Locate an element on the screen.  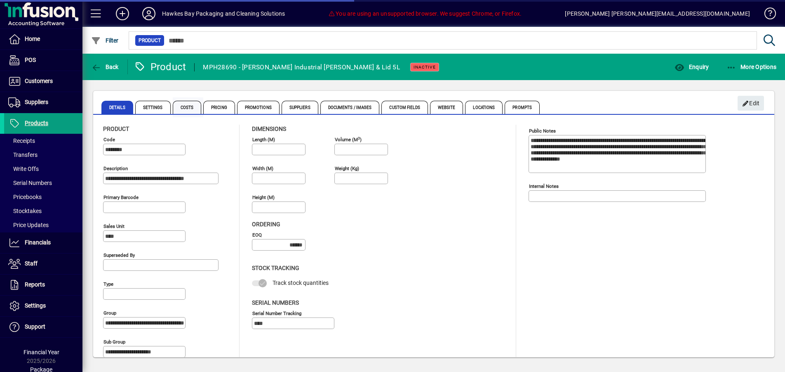
span: Transfers is located at coordinates (23, 155).